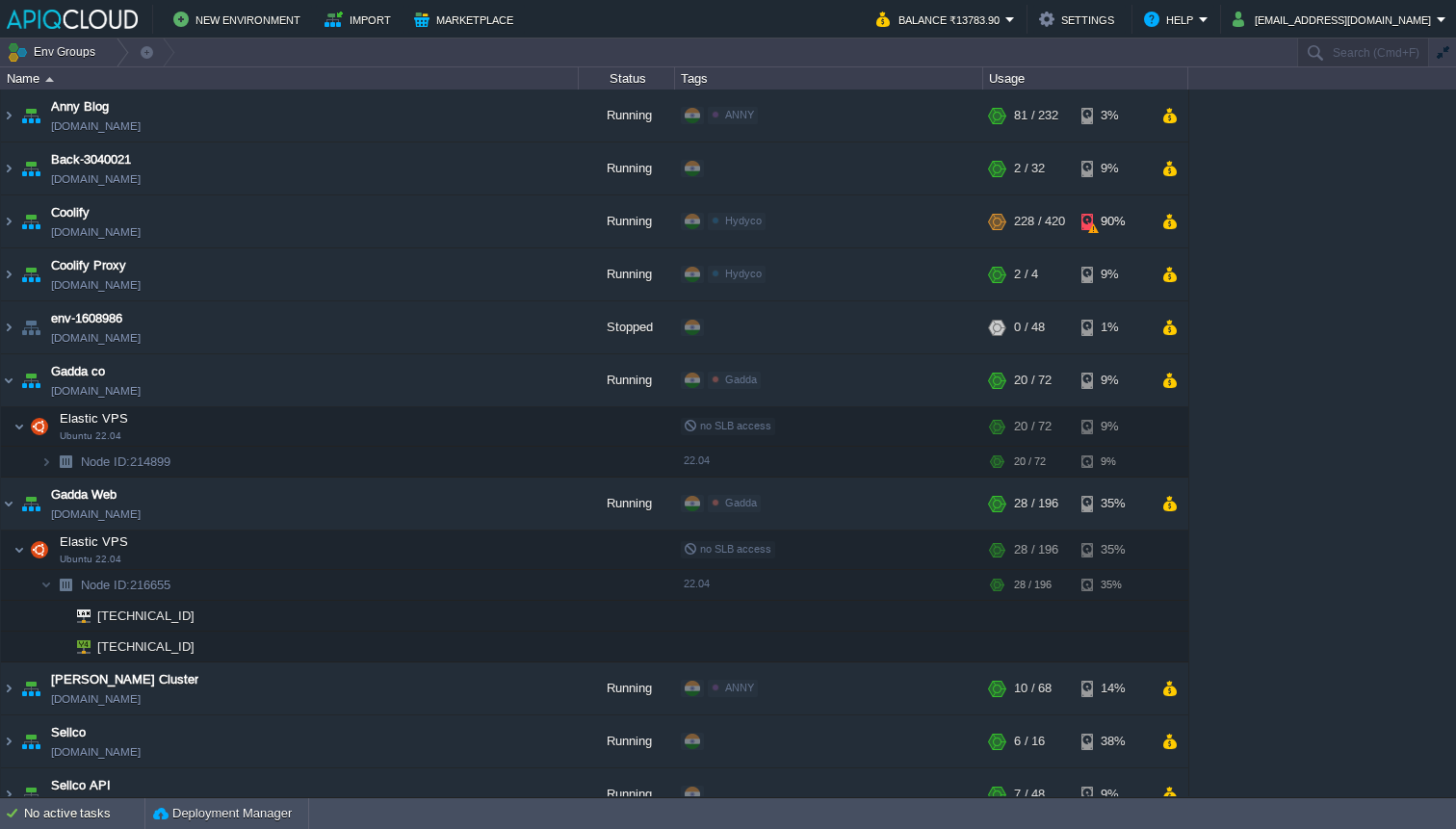 Image resolution: width=1456 pixels, height=829 pixels. I want to click on span: Hydyco, so click(743, 220).